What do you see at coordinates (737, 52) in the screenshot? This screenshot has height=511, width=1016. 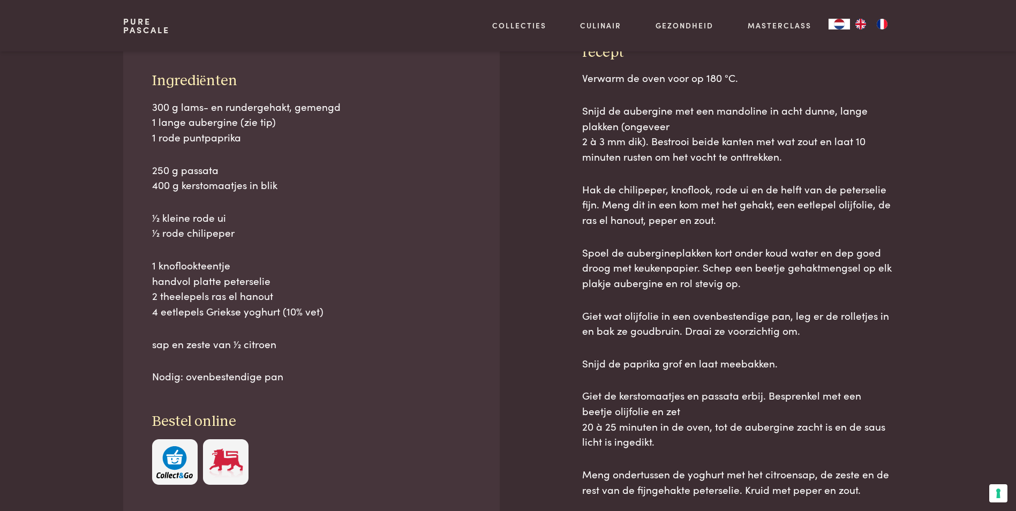 I see `h3: recept` at bounding box center [737, 52].